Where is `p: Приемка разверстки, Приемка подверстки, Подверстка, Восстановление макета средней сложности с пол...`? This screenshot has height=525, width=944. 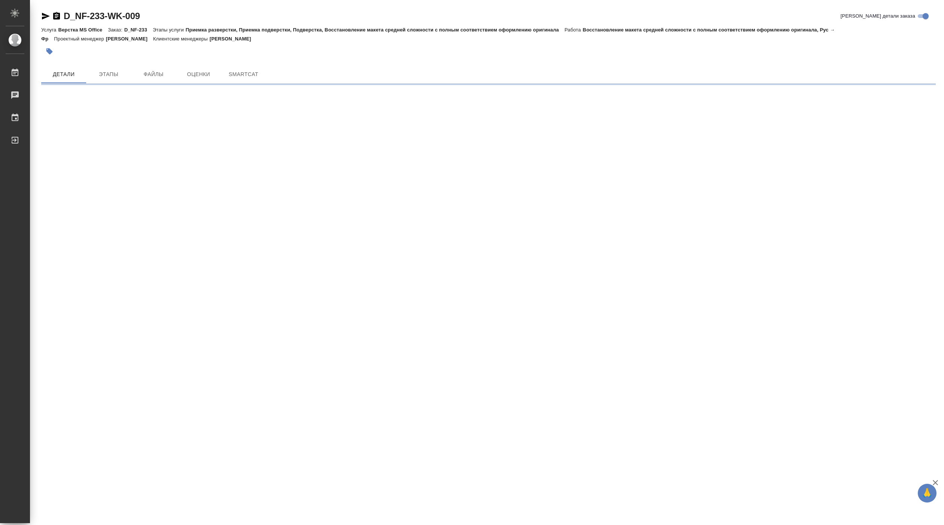
p: Приемка разверстки, Приемка подверстки, Подверстка, Восстановление макета средней сложности с пол... is located at coordinates (375, 30).